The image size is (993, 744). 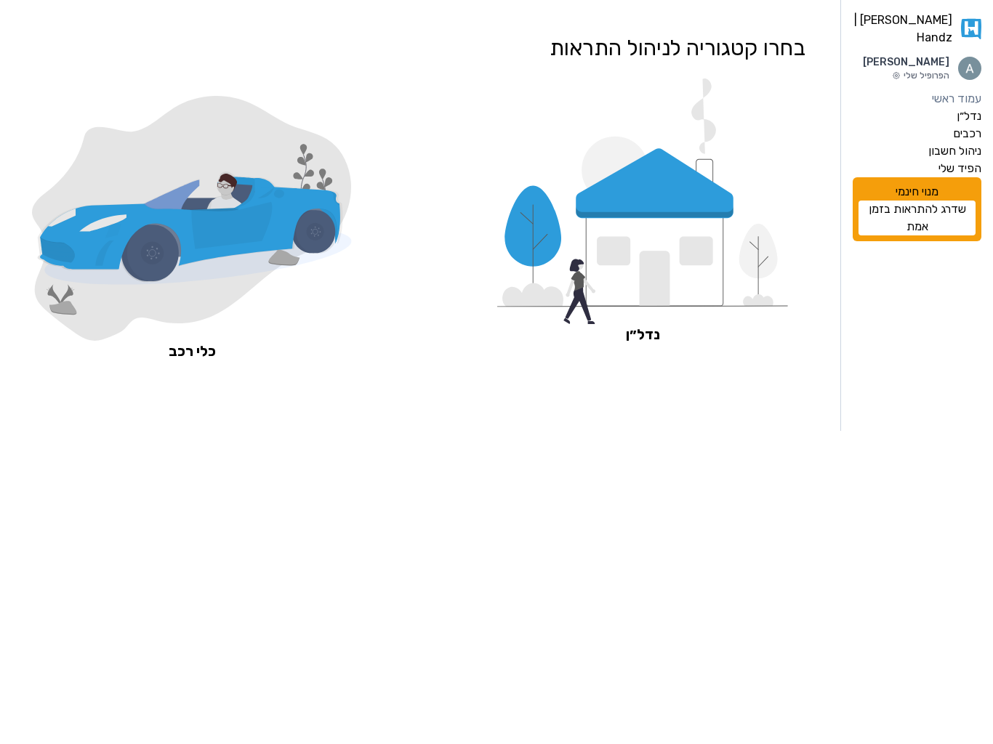 What do you see at coordinates (957, 99) in the screenshot?
I see `label: עמוד ראשי` at bounding box center [957, 99].